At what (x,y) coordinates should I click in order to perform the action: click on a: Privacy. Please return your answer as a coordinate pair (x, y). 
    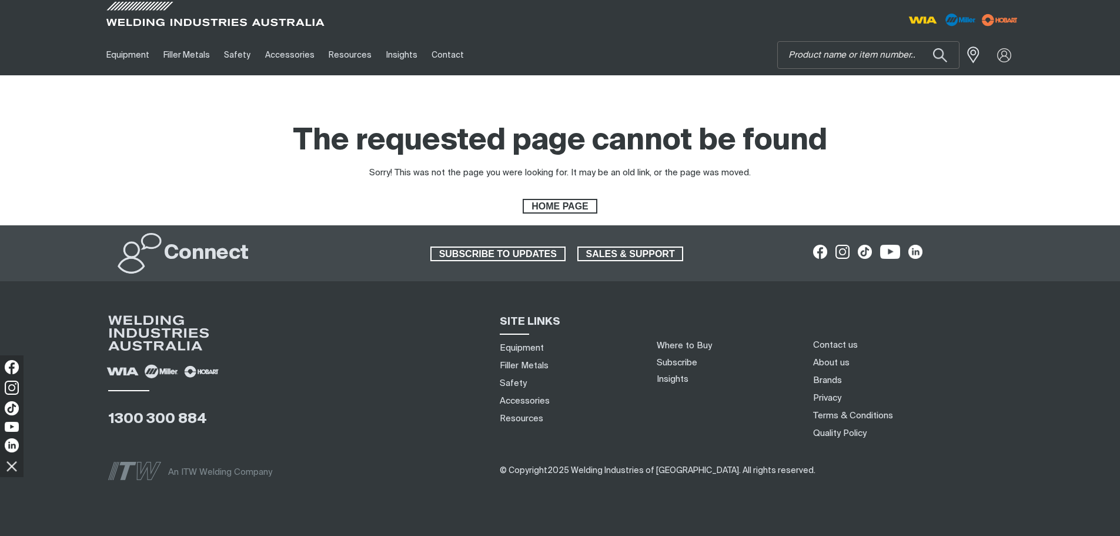
    Looking at the image, I should click on (827, 397).